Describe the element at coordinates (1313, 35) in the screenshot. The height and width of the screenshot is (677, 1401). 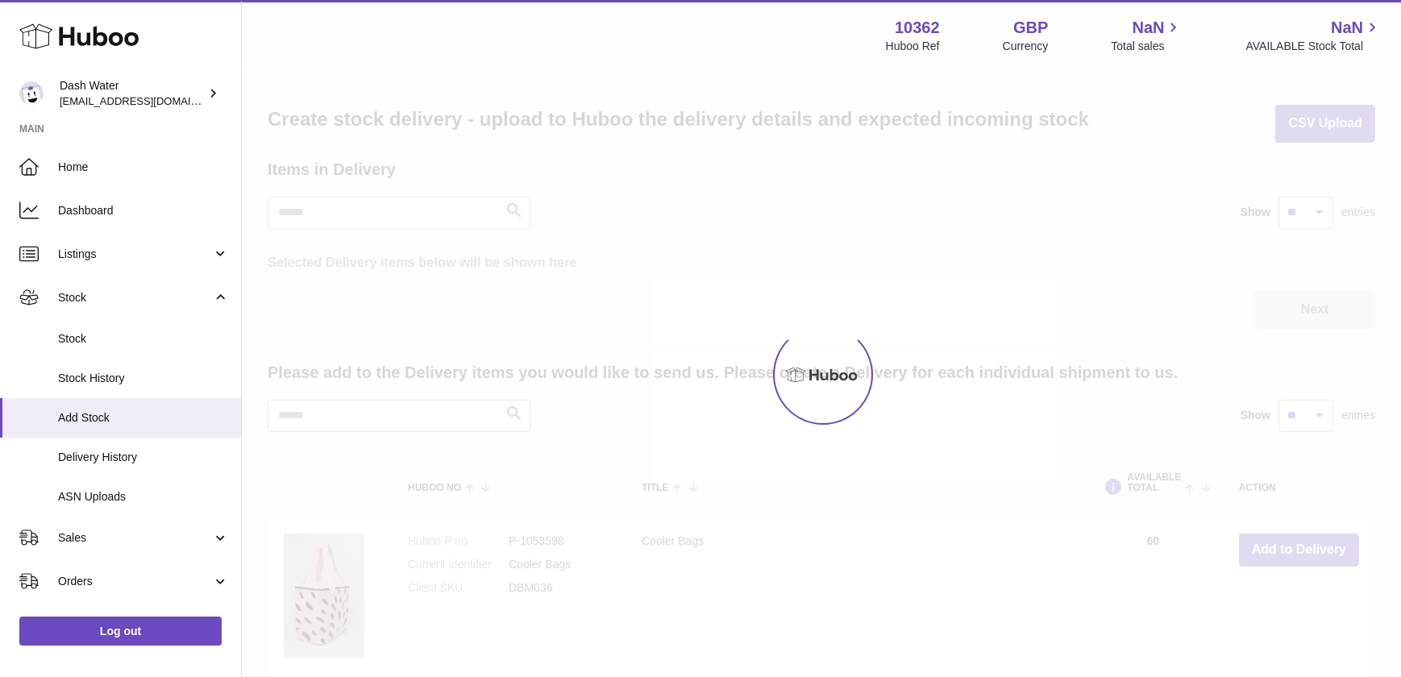
I see `a: NaN AVAILABLE Stock Total` at that location.